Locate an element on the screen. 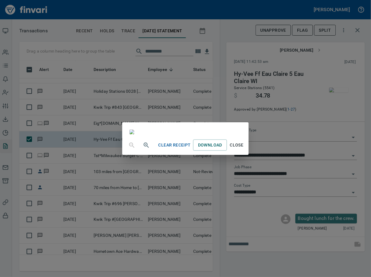 The height and width of the screenshot is (277, 371). a: Download is located at coordinates (210, 145).